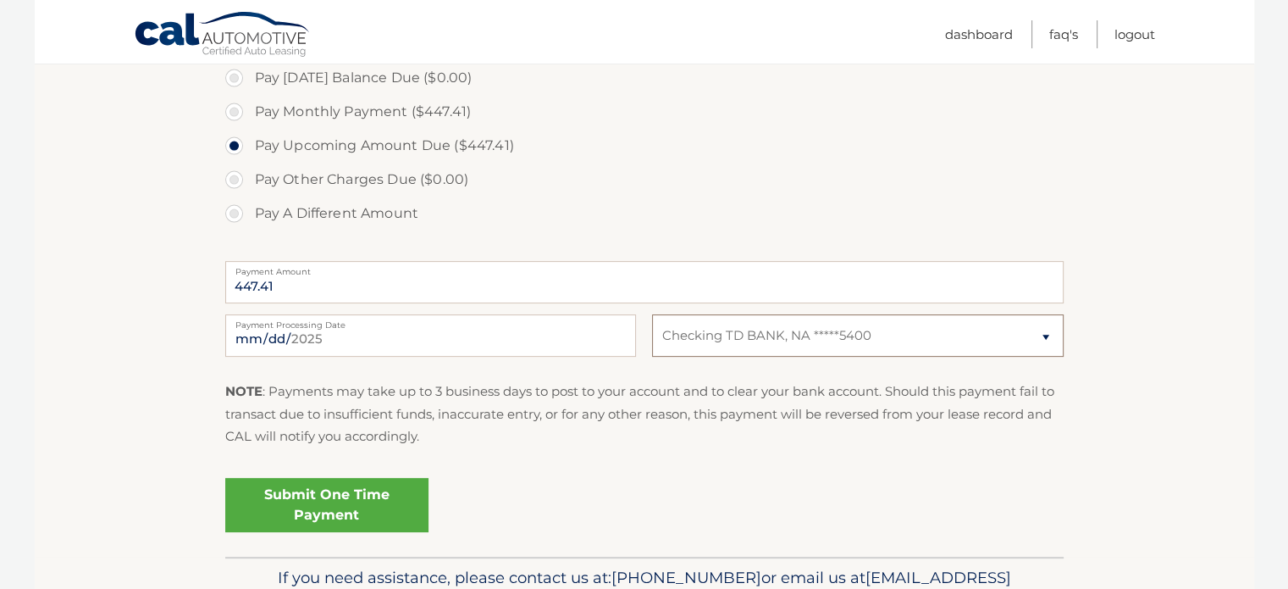 This screenshot has height=589, width=1288. What do you see at coordinates (1064, 34) in the screenshot?
I see `a: FAQ's` at bounding box center [1064, 34].